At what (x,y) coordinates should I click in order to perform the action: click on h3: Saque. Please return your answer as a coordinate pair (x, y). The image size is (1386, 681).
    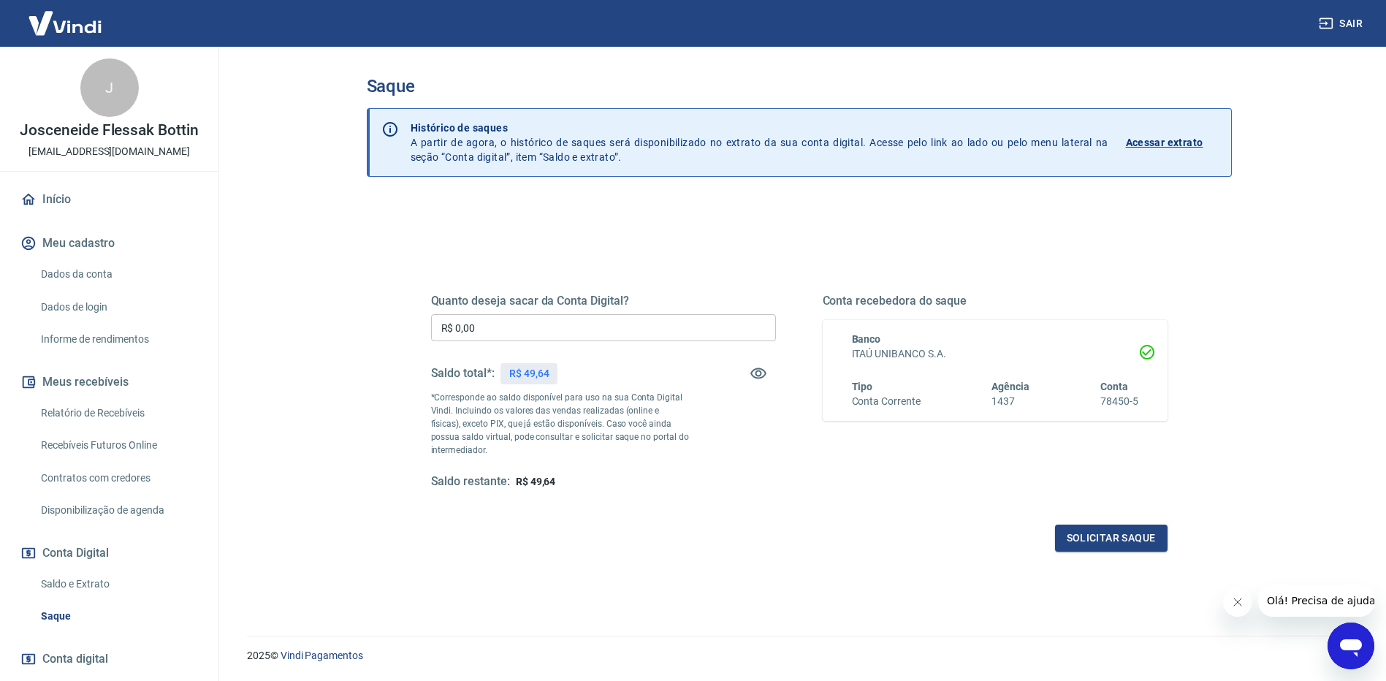
    Looking at the image, I should click on (799, 86).